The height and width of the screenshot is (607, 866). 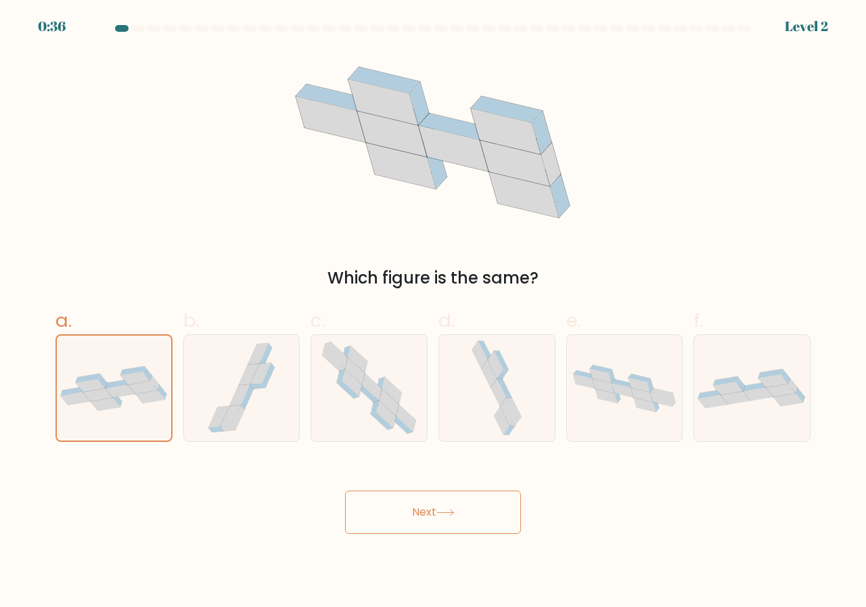 What do you see at coordinates (574, 320) in the screenshot?
I see `span: e.` at bounding box center [574, 320].